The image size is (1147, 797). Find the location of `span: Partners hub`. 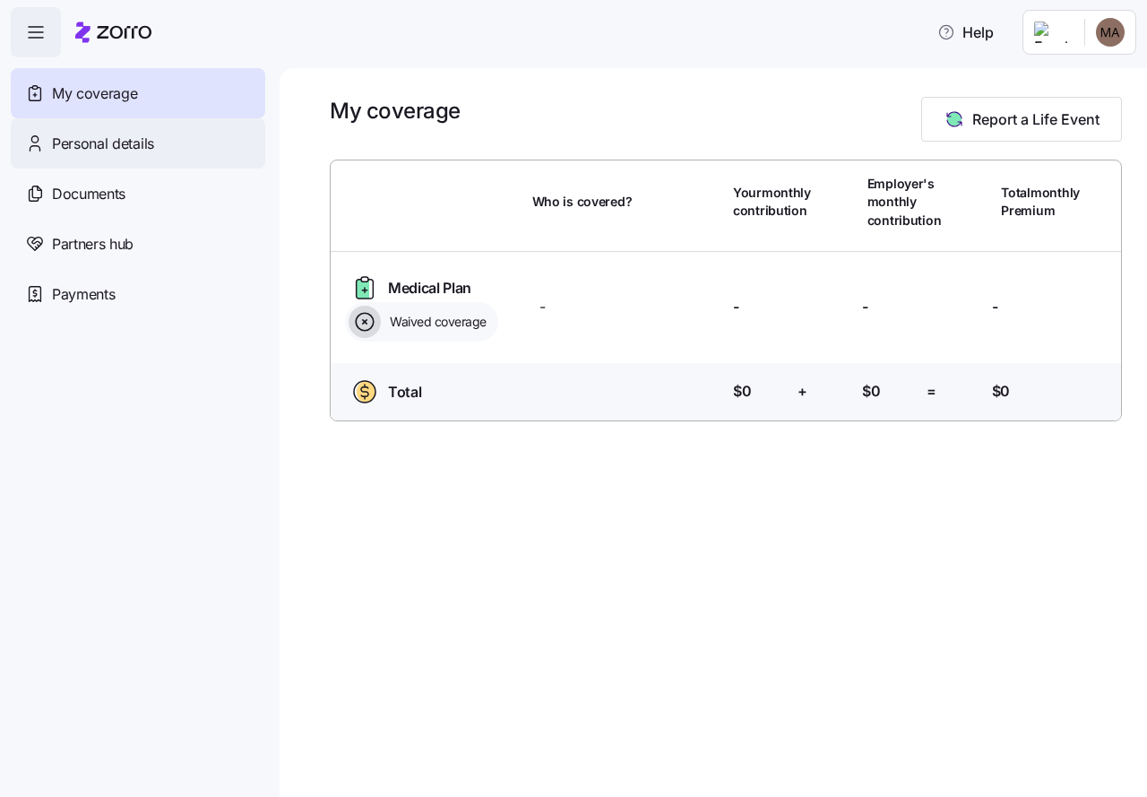

span: Partners hub is located at coordinates (92, 244).